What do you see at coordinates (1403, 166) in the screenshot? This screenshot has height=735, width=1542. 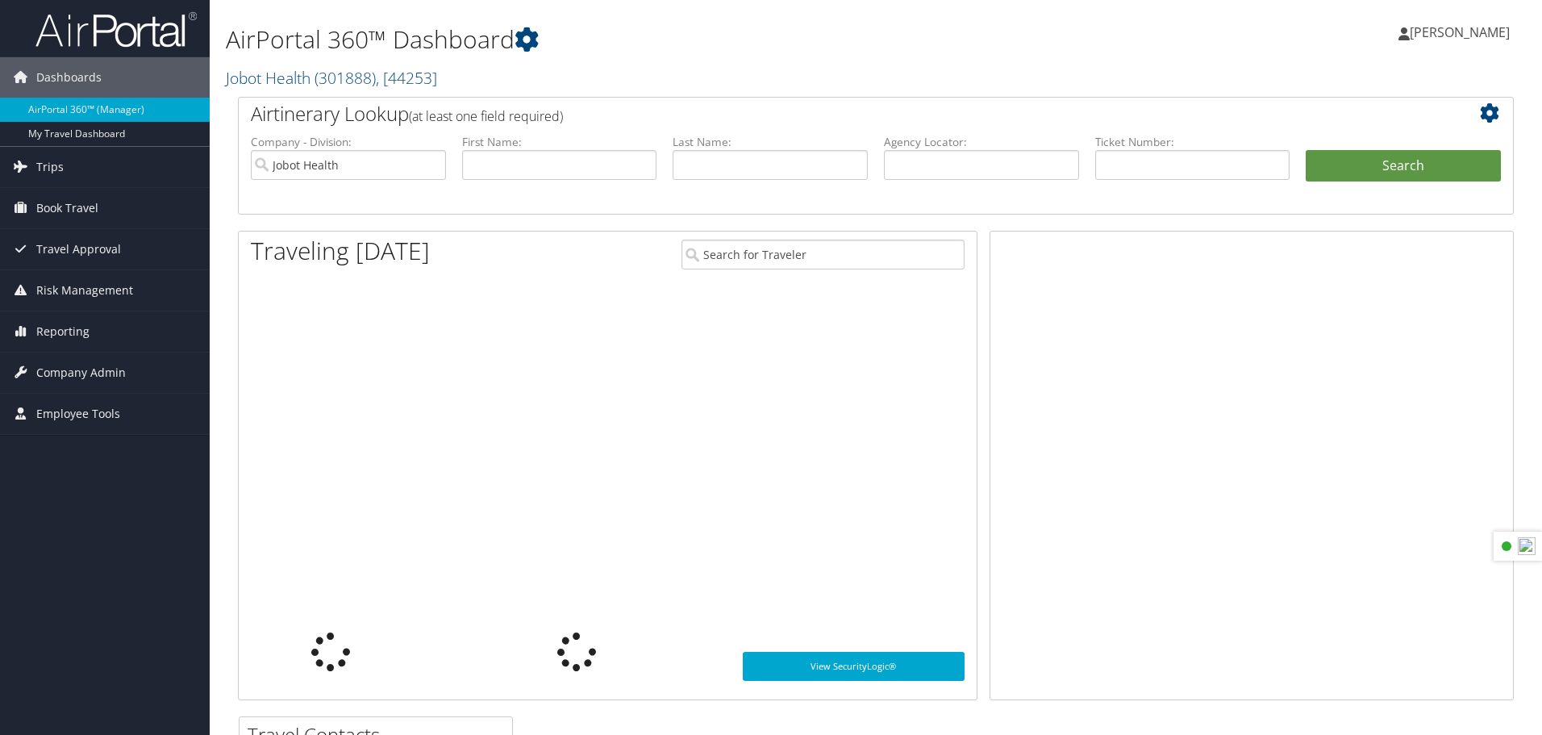 I see `button: Search` at bounding box center [1403, 166].